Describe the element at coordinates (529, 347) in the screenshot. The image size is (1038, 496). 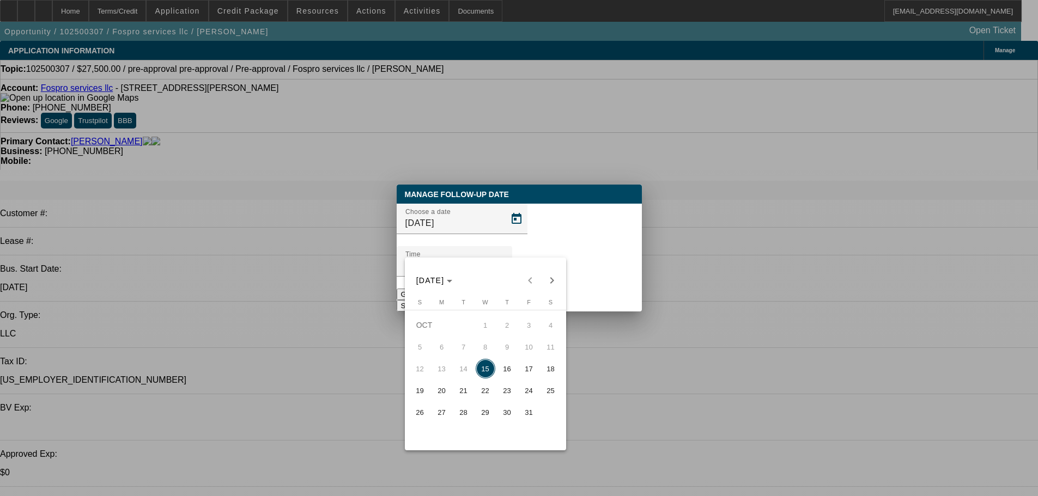
I see `button: October 10, 2025` at that location.